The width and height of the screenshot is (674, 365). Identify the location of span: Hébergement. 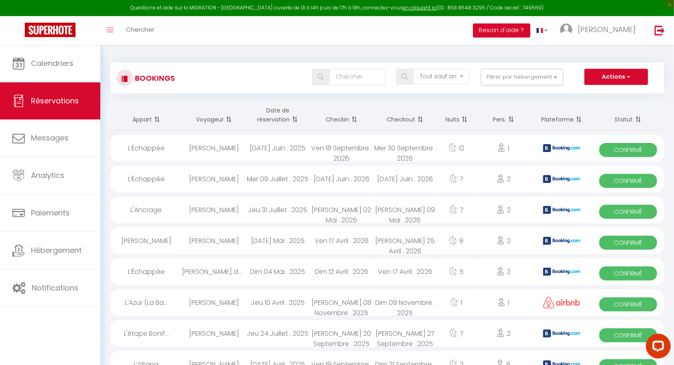
(56, 250).